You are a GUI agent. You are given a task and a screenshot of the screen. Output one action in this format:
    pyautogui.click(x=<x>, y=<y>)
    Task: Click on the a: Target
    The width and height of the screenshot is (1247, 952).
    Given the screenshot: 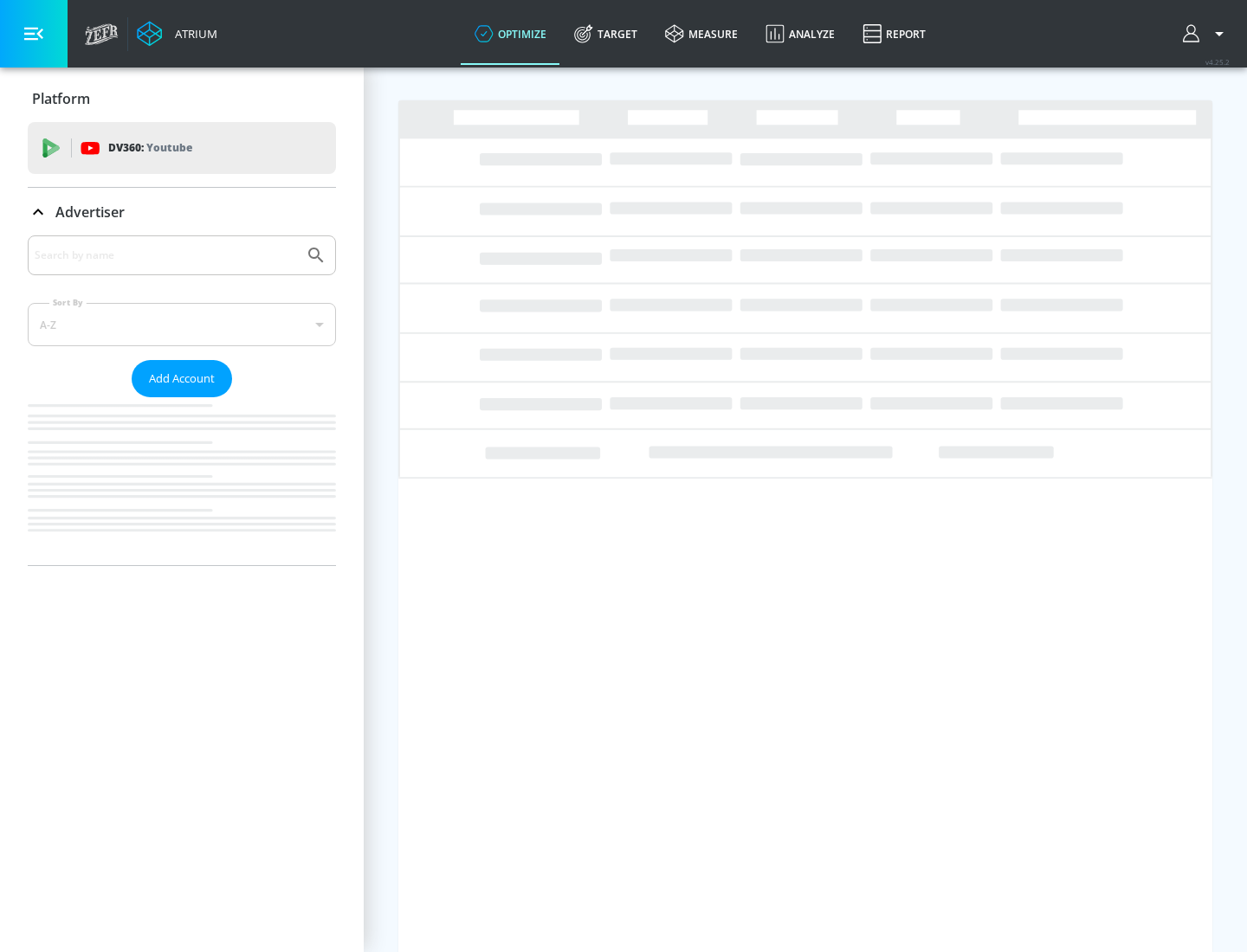 What is the action you would take?
    pyautogui.click(x=606, y=34)
    